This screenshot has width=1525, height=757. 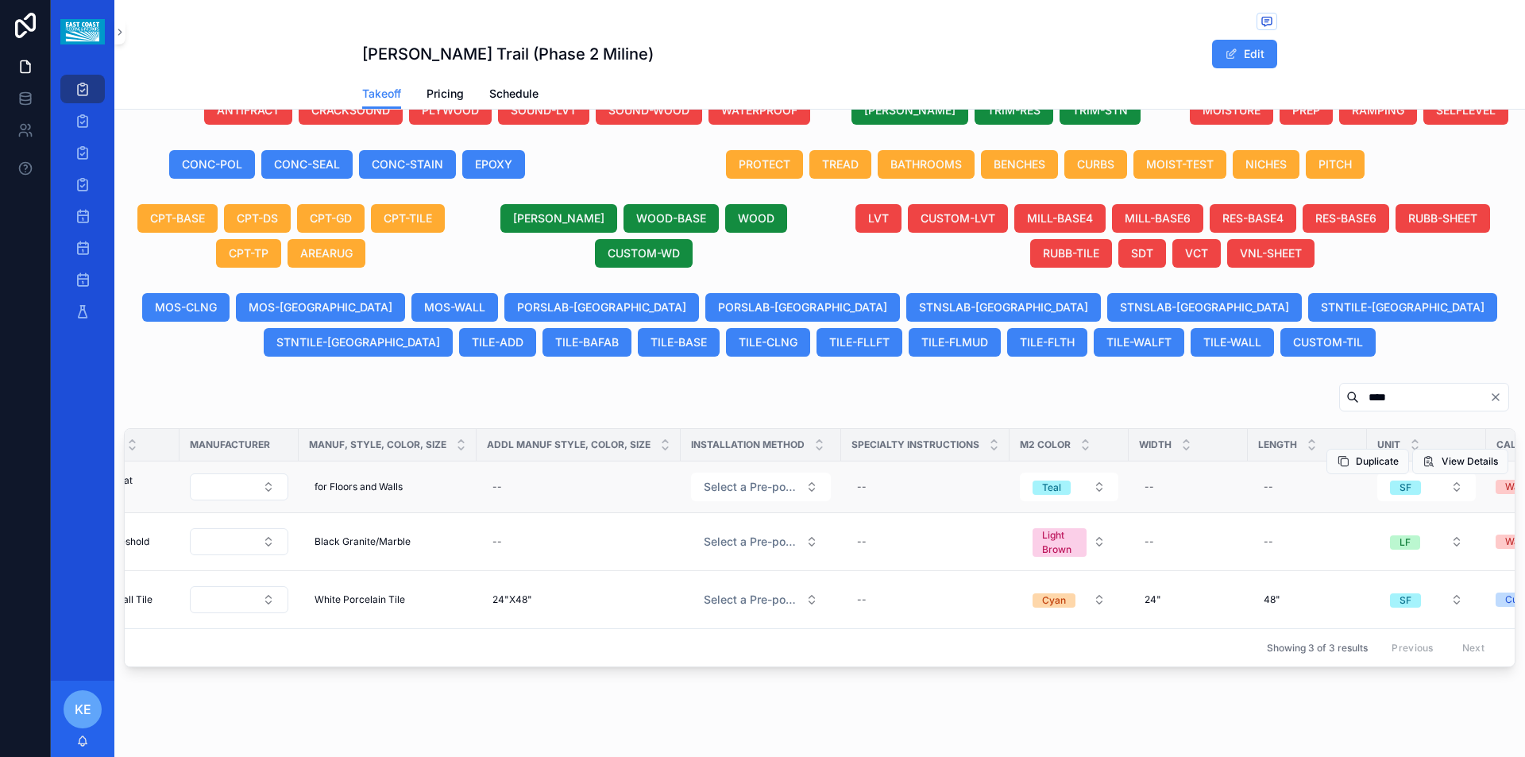 I want to click on span: MOIST-TEST, so click(x=1179, y=164).